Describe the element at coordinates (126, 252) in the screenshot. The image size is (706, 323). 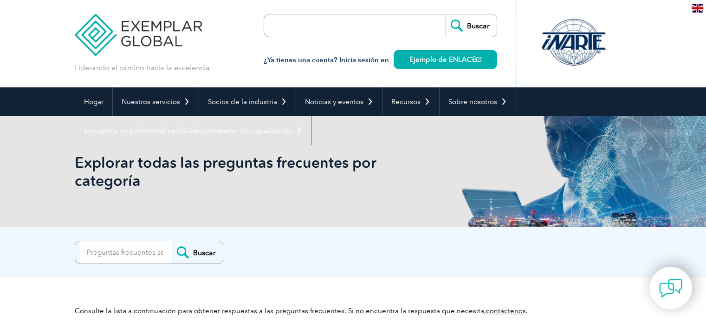
I see `input: Preguntas frecuentes sobre búsquedas` at that location.